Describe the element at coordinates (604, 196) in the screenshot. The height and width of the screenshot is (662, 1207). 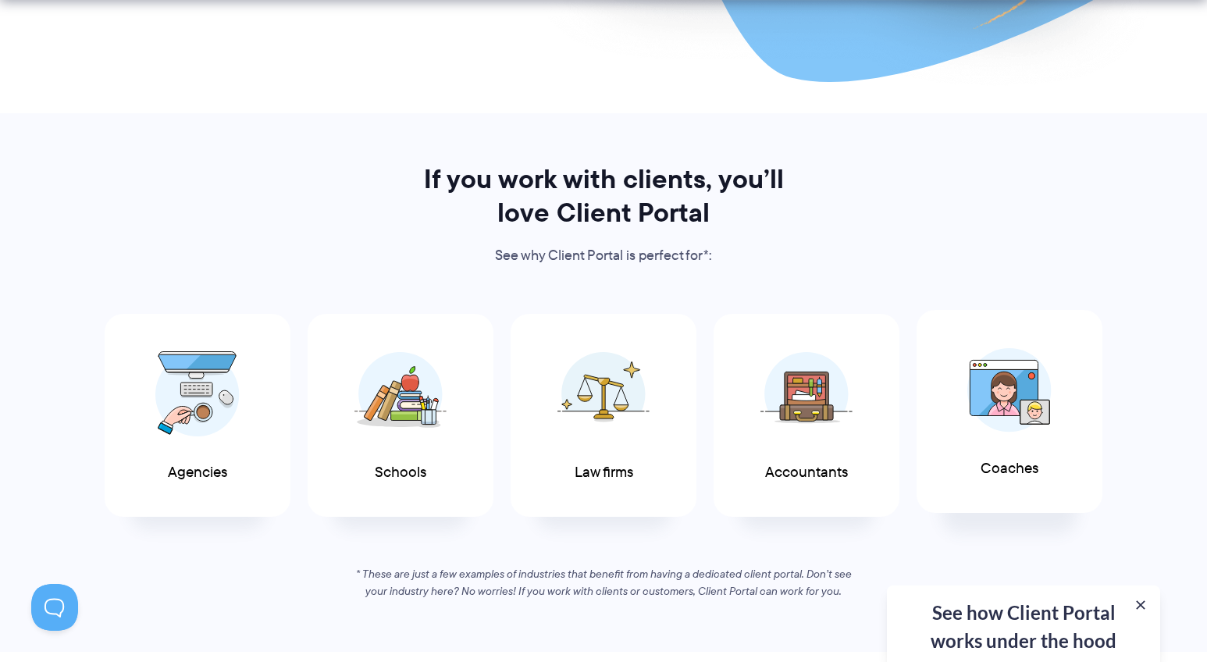
I see `h2: If you work with clients, you’ll love Client Portal` at that location.